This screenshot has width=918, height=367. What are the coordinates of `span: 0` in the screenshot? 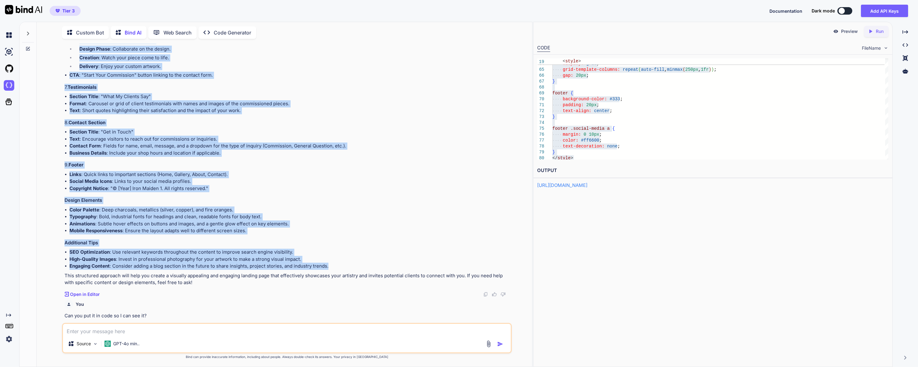 It's located at (585, 134).